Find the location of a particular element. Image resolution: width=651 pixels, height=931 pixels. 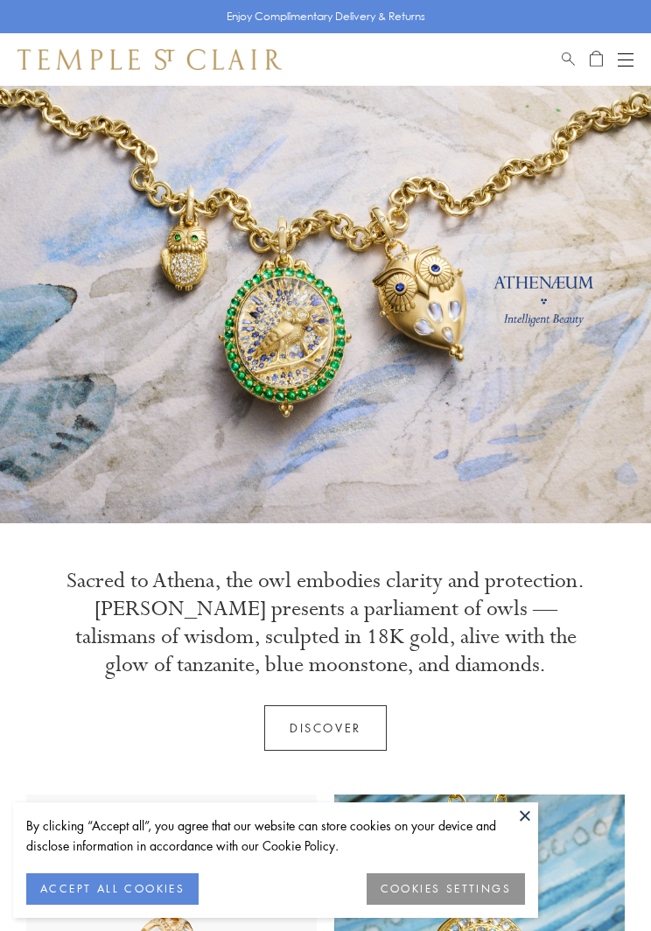

a: Open Shopping Bag is located at coordinates (596, 59).